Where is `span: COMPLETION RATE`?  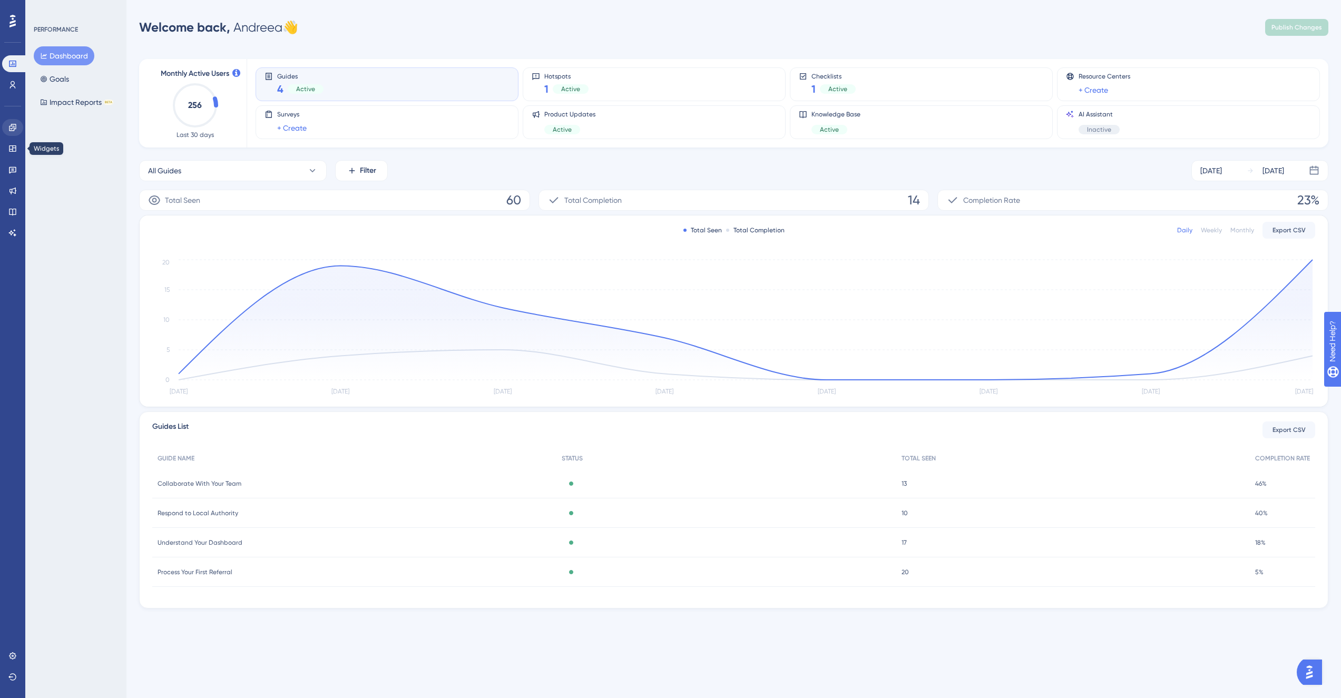 span: COMPLETION RATE is located at coordinates (1282, 458).